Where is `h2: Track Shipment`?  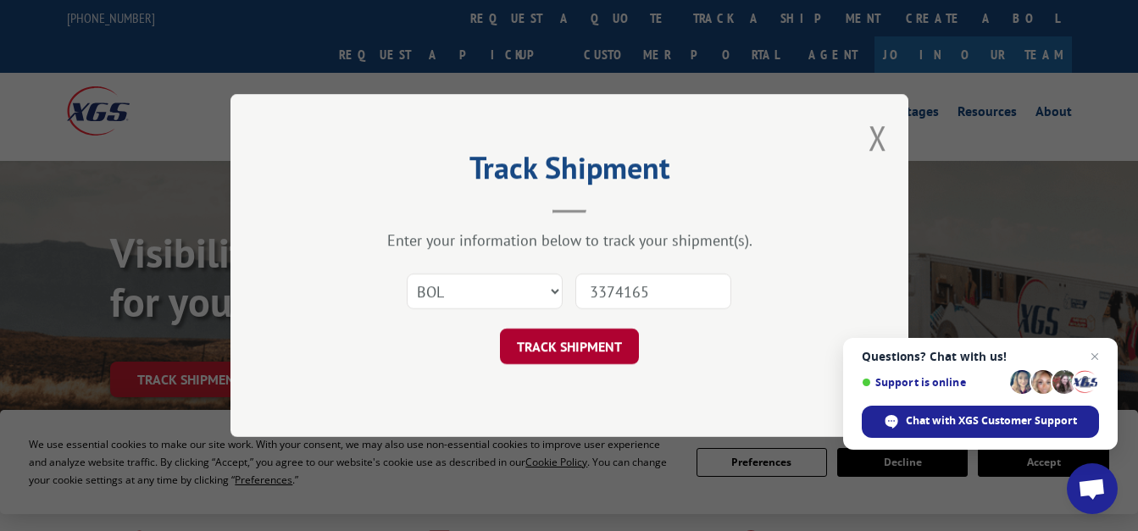 h2: Track Shipment is located at coordinates (569, 172).